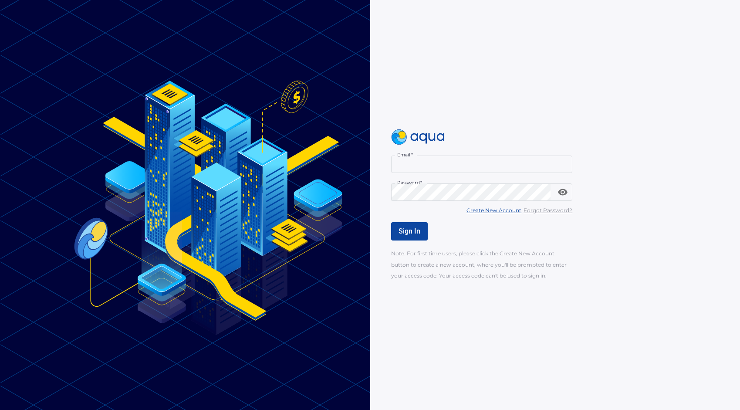  Describe the element at coordinates (479, 264) in the screenshot. I see `span: Note: For first time users, please click the Create New Account button to create a new account, w...` at that location.